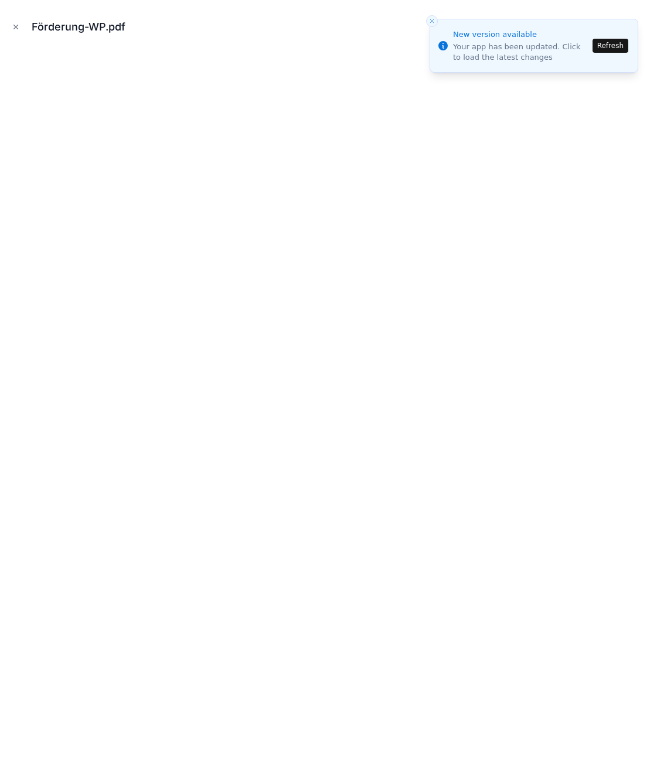 Image resolution: width=657 pixels, height=778 pixels. Describe the element at coordinates (432, 21) in the screenshot. I see `button: Close toast` at that location.